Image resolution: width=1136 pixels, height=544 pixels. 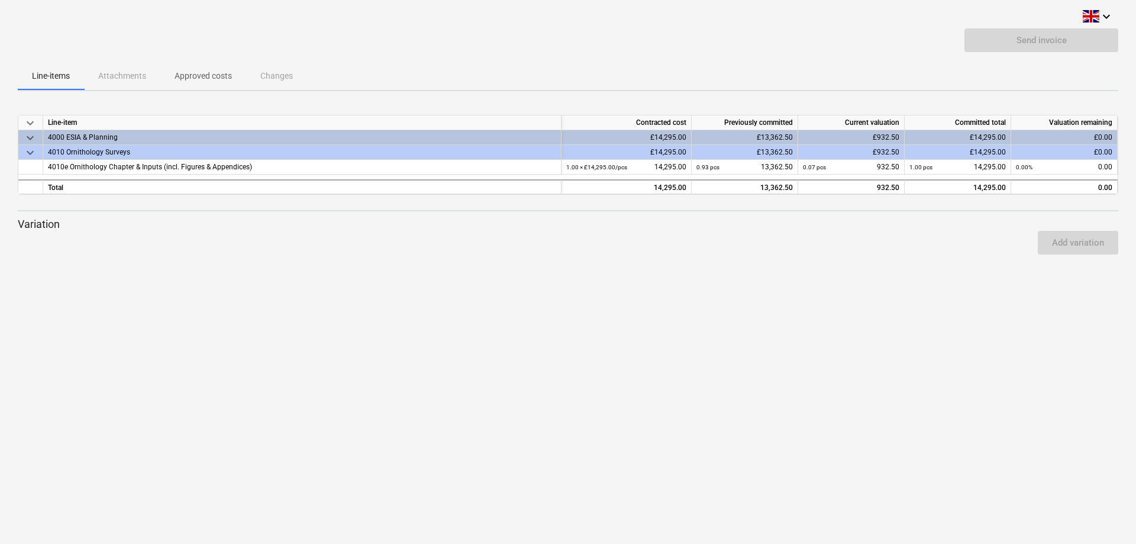 I want to click on p: Variation, so click(x=568, y=224).